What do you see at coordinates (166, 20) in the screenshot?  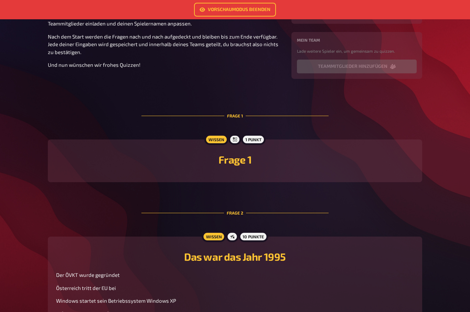 I see `p: Während wir darauf warten, dass der Moderator das Quiz eröffnet, kannst du weitere Teammitglieder...` at bounding box center [166, 20].